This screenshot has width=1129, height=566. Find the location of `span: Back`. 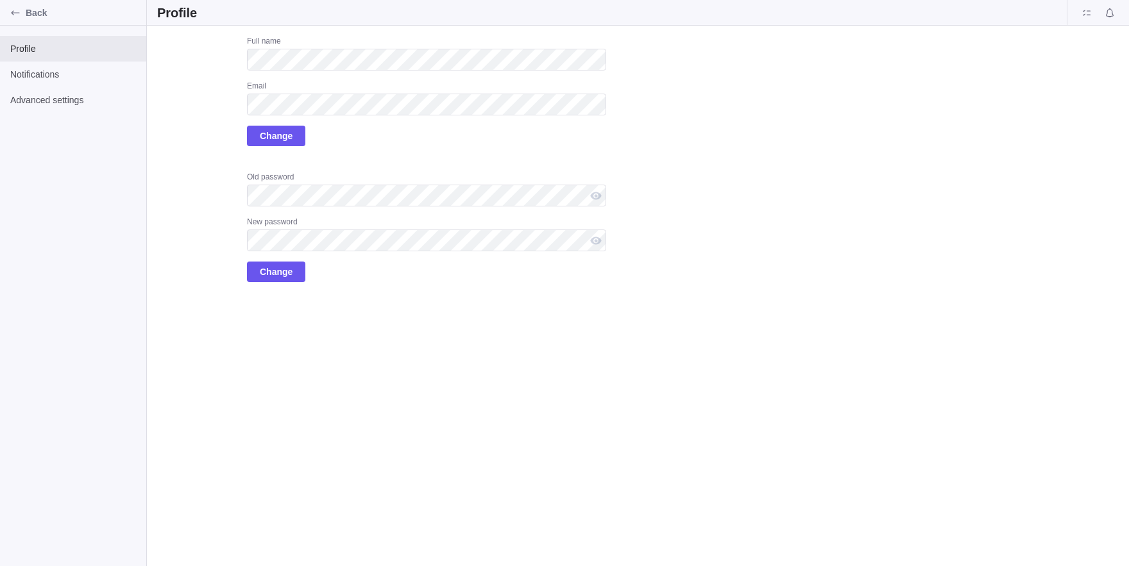

span: Back is located at coordinates (83, 13).